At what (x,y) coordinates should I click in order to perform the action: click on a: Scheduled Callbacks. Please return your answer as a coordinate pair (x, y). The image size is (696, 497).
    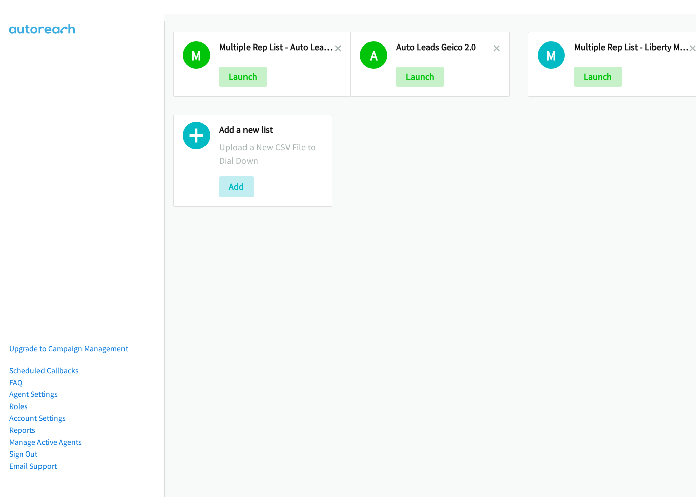
    Looking at the image, I should click on (44, 370).